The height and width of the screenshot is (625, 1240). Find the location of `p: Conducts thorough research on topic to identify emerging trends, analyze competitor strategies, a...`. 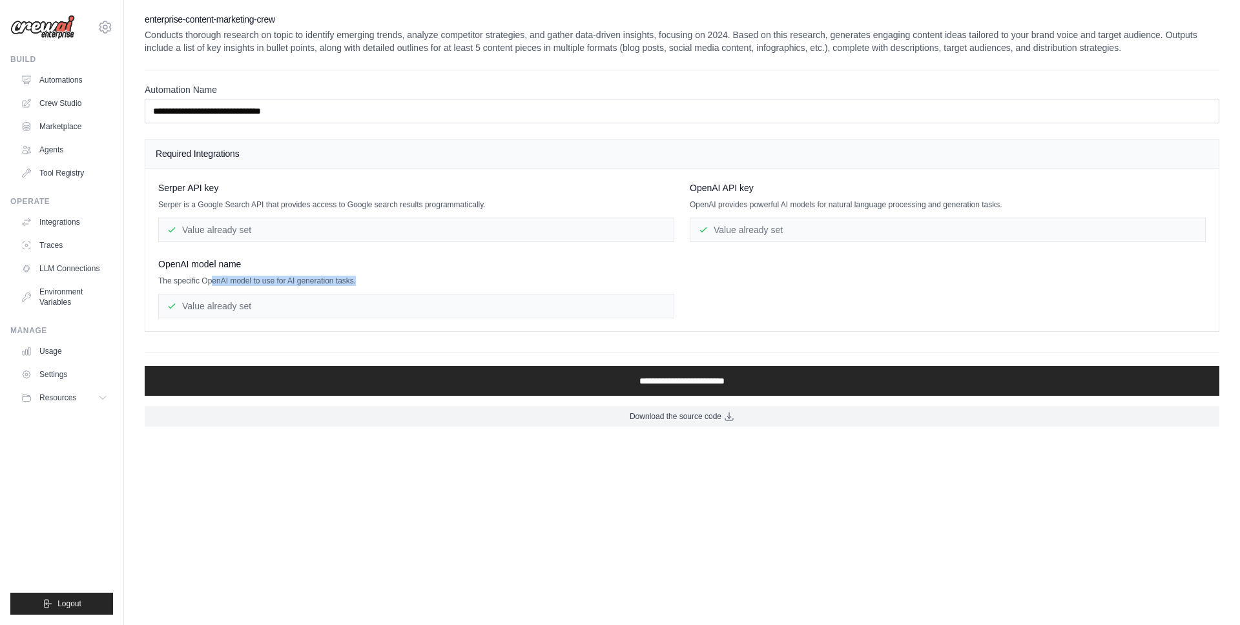

p: Conducts thorough research on topic to identify emerging trends, analyze competitor strategies, a... is located at coordinates (682, 41).